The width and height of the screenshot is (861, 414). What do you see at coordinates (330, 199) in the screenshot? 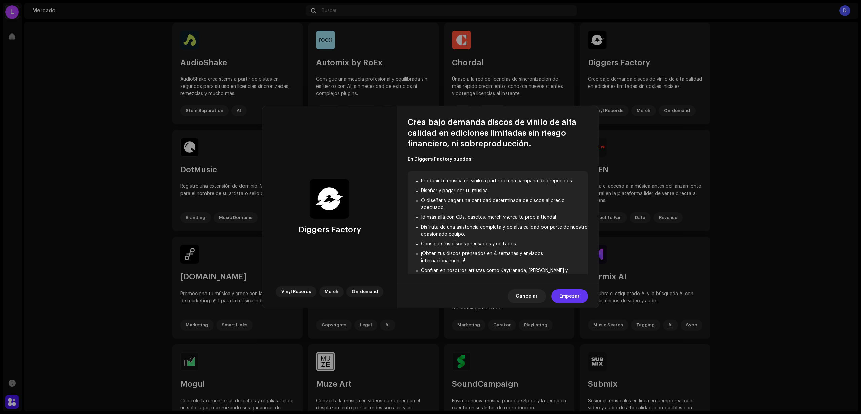
I see `img: afae1709-c827-4b76-a652-9ddd8808f967` at bounding box center [330, 199].